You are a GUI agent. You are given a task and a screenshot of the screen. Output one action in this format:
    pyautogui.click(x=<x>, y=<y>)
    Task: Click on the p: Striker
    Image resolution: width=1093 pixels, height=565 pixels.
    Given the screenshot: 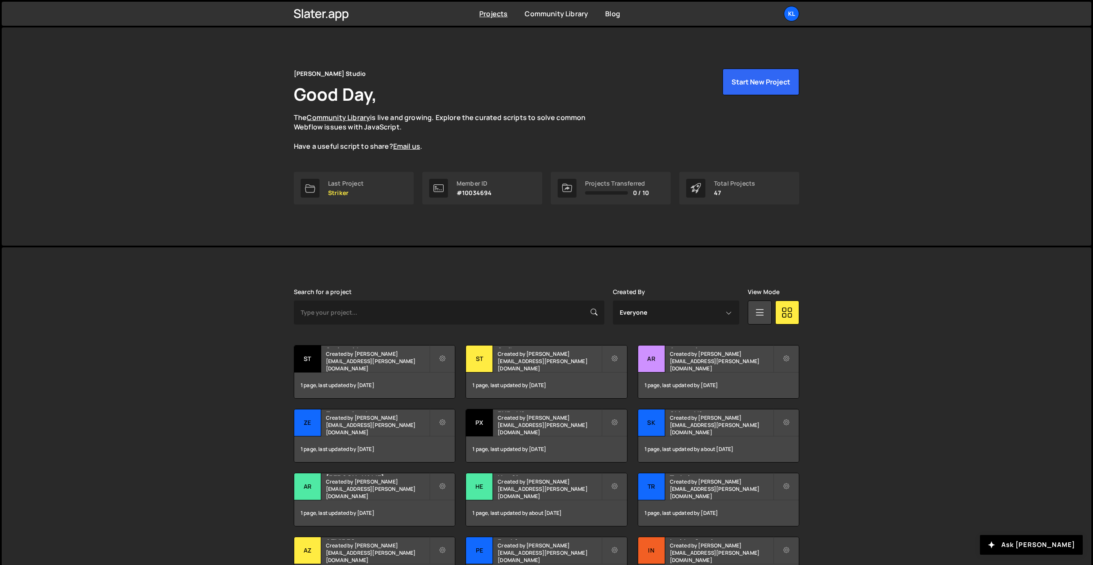 What is the action you would take?
    pyautogui.click(x=346, y=193)
    